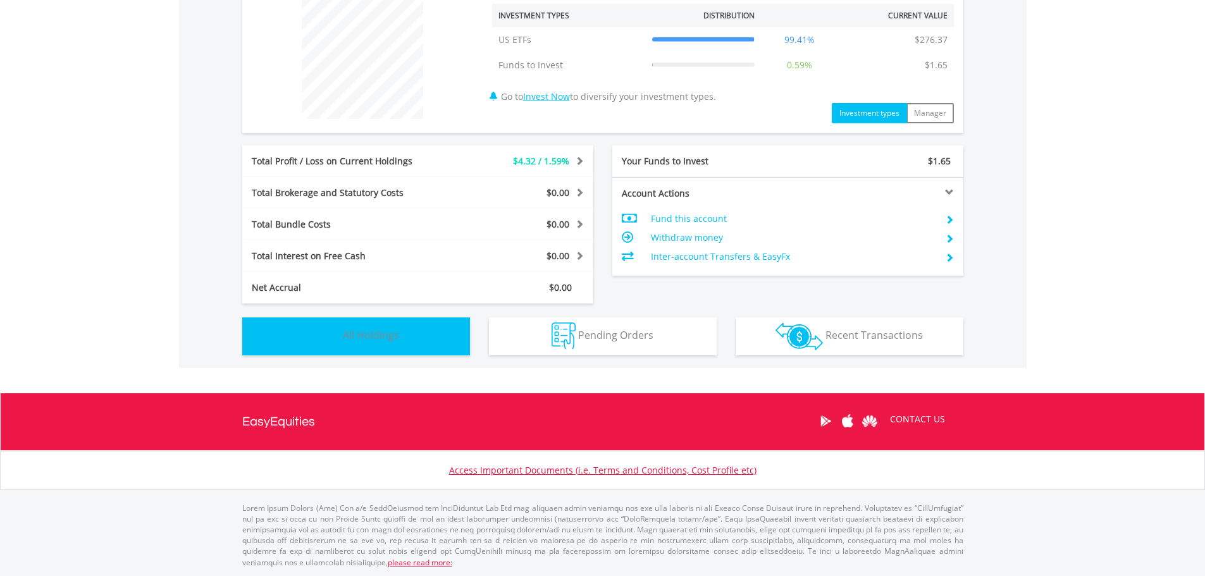 The height and width of the screenshot is (576, 1205). Describe the element at coordinates (700, 194) in the screenshot. I see `div: Account Actions` at that location.